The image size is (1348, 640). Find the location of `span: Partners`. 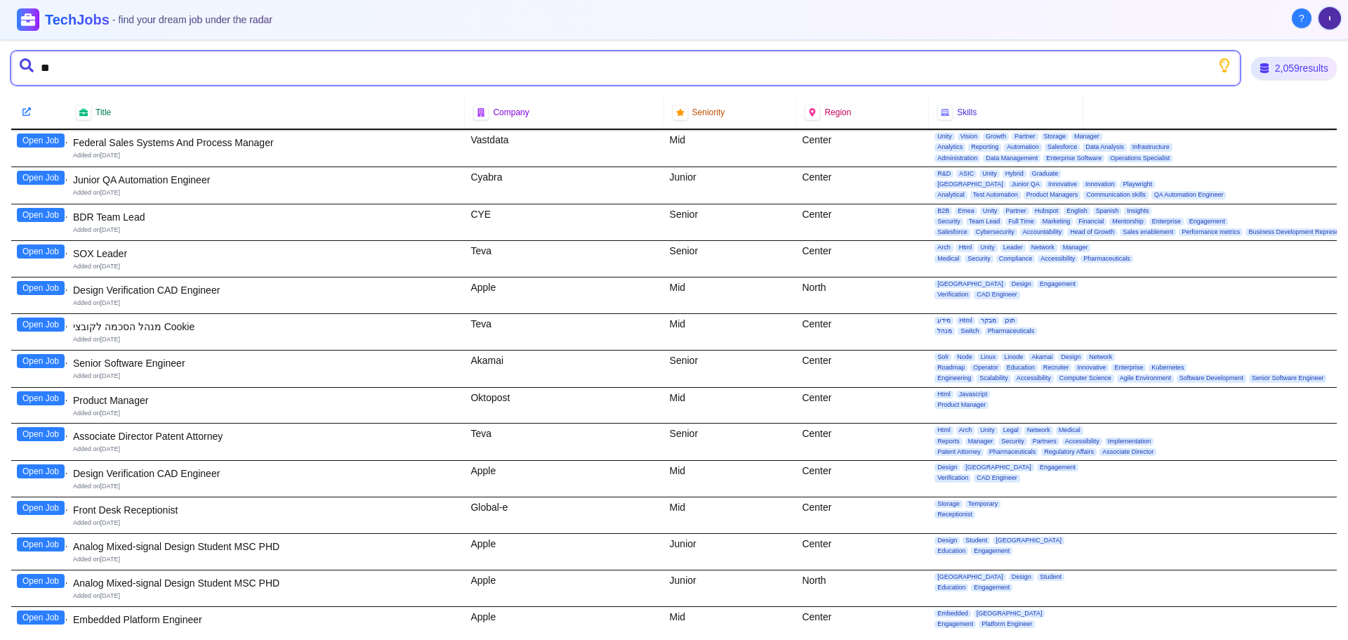

span: Partners is located at coordinates (1045, 441).